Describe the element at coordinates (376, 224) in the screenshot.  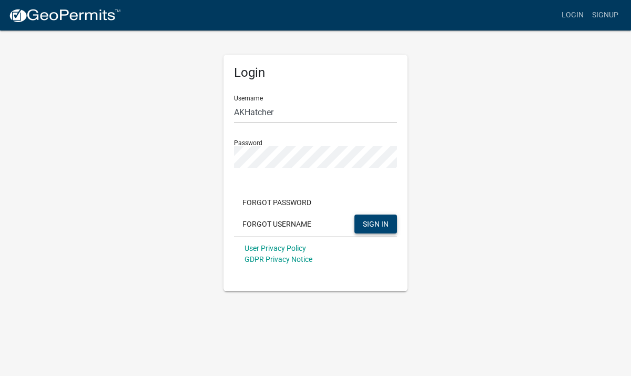
I see `span: SIGN IN` at that location.